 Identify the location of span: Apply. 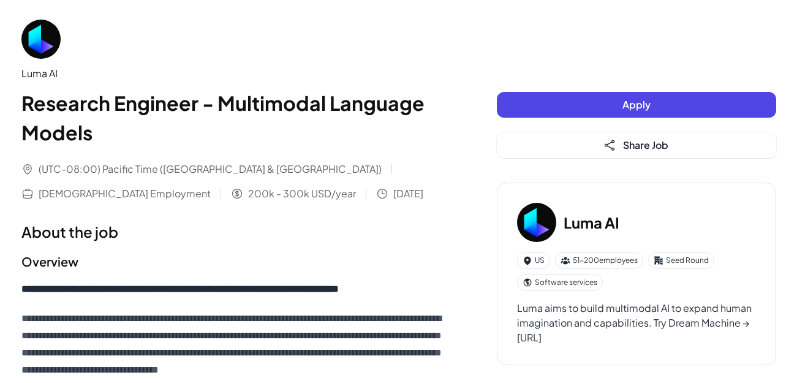
(636, 104).